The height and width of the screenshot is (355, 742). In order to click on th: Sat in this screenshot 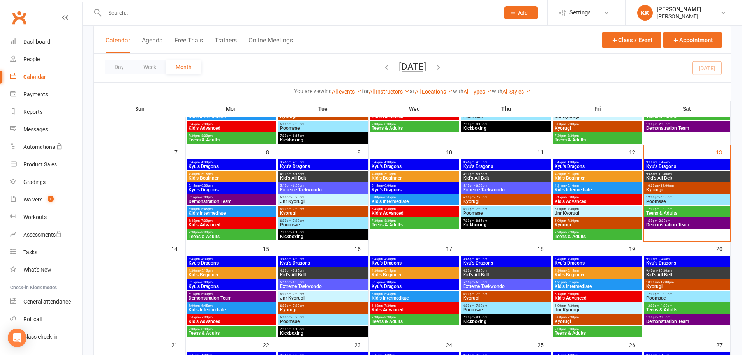, I will do `click(687, 109)`.